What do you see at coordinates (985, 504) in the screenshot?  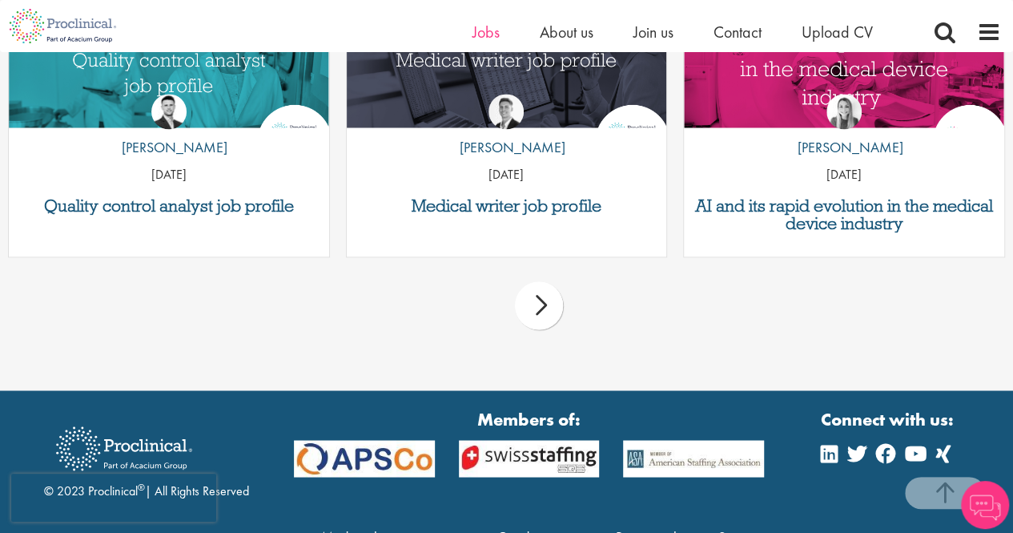 I see `img: Chatbot` at bounding box center [985, 504].